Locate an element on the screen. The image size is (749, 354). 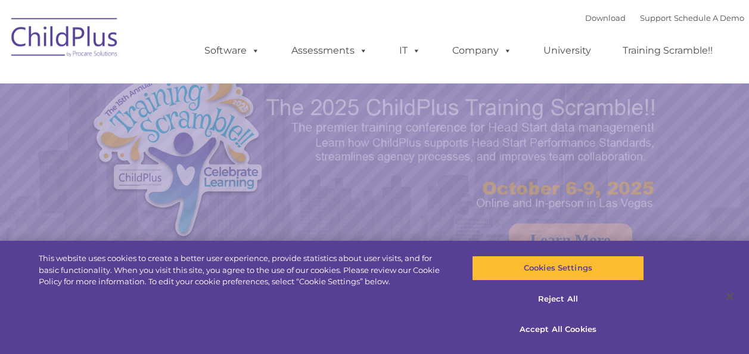
a: Company is located at coordinates (482, 51).